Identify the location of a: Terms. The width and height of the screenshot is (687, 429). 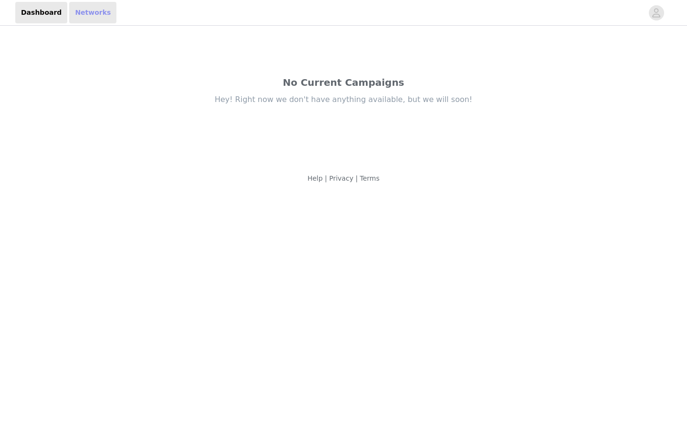
(369, 178).